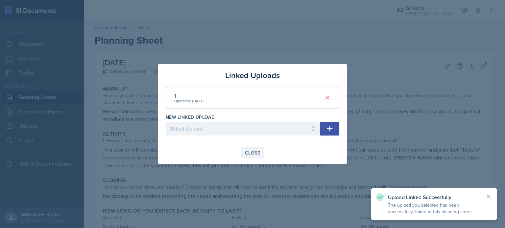 The height and width of the screenshot is (228, 505). I want to click on div: 1, so click(189, 96).